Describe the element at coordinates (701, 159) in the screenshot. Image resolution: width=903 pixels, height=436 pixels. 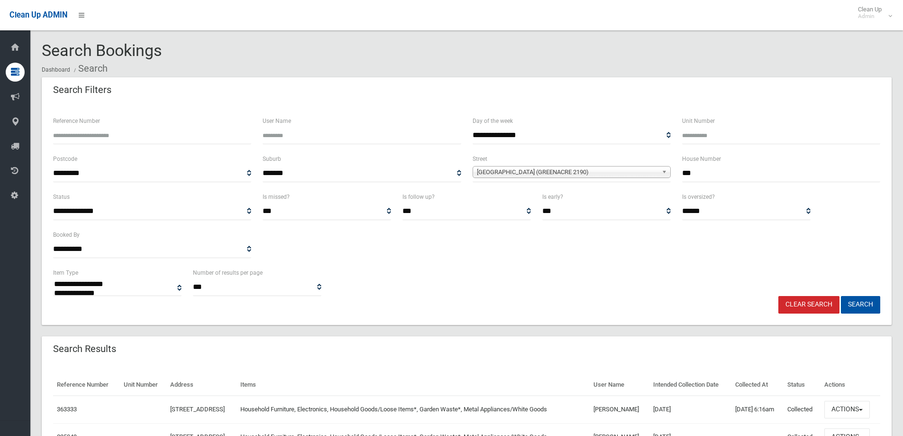
I see `label: House Number` at that location.